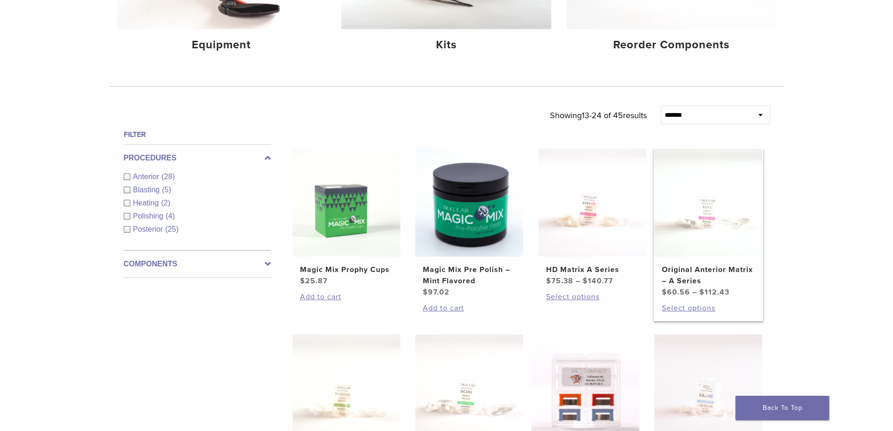 This screenshot has height=431, width=893. What do you see at coordinates (149, 229) in the screenshot?
I see `span: Posterior` at bounding box center [149, 229].